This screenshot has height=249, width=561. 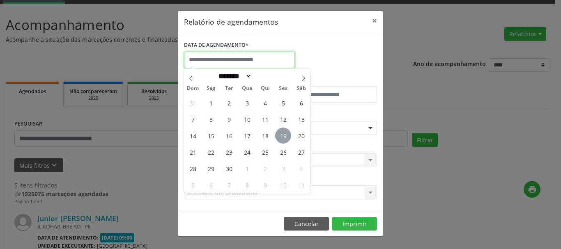 I want to click on span: Setembro 1, 2025, so click(x=211, y=103).